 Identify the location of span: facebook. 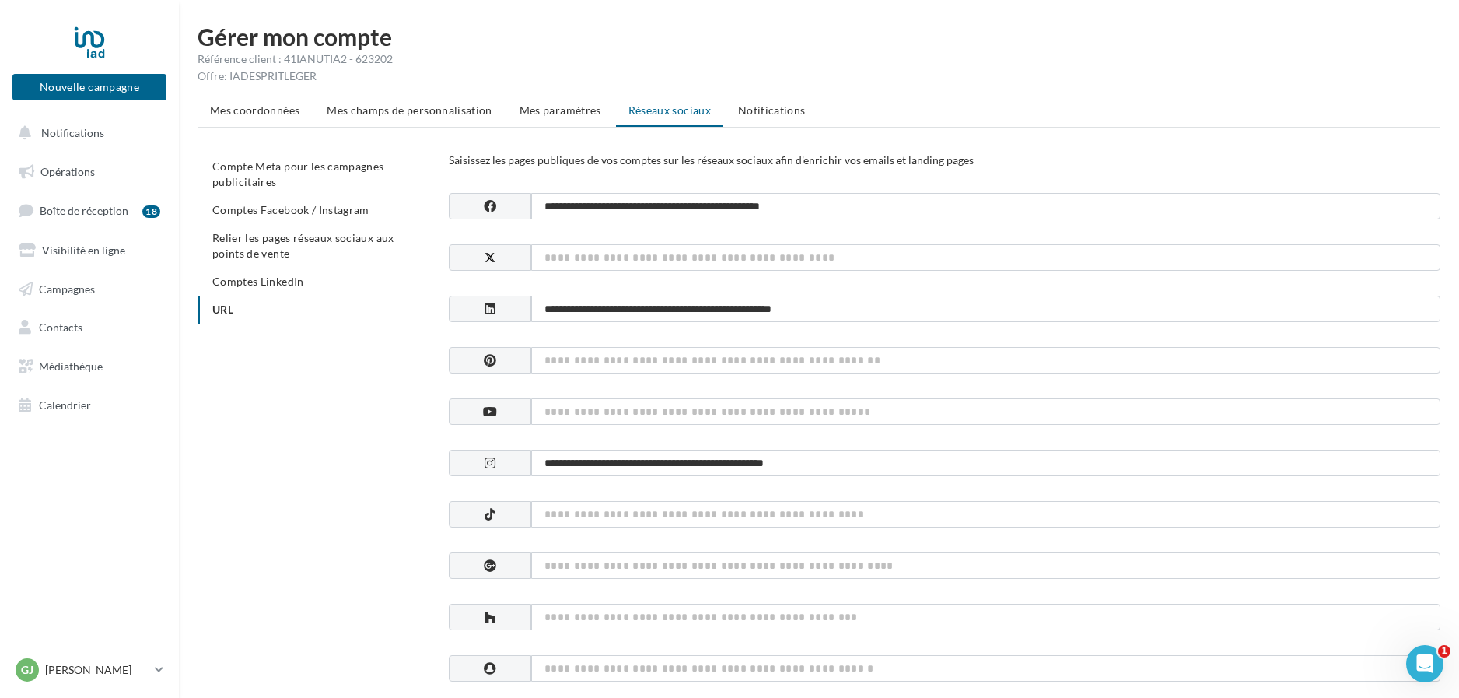
(490, 206).